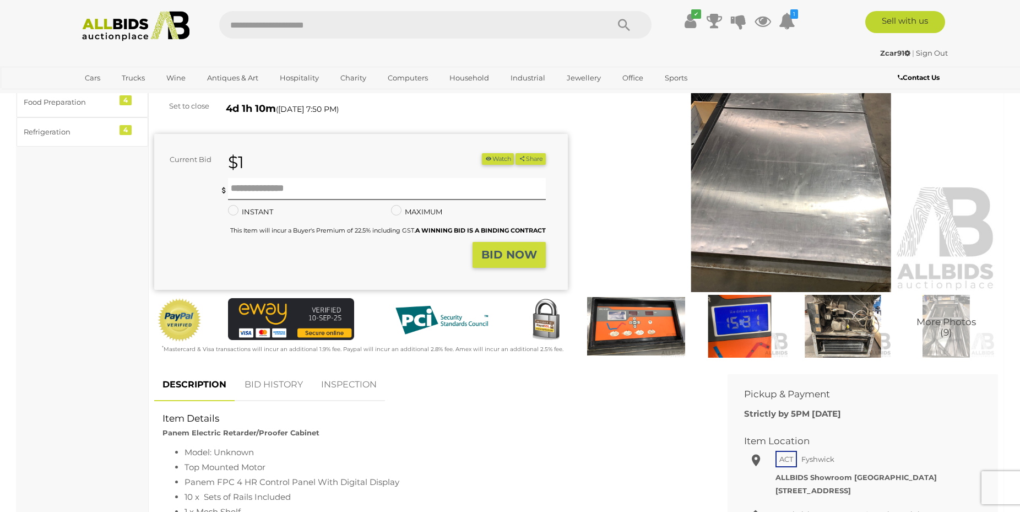 This screenshot has width=1020, height=512. I want to click on a: Computers, so click(408, 78).